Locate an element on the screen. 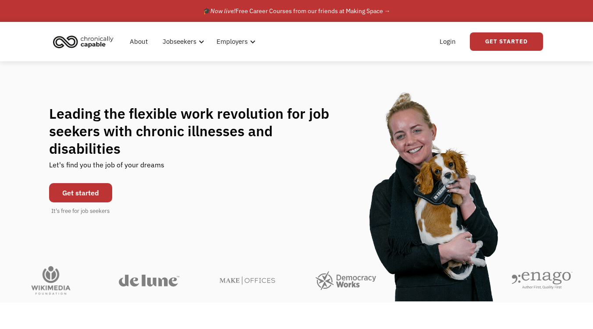 The width and height of the screenshot is (593, 329). h1: Leading the flexible work revolution for job seekers with chronic illnesses and disabilities is located at coordinates (198, 131).